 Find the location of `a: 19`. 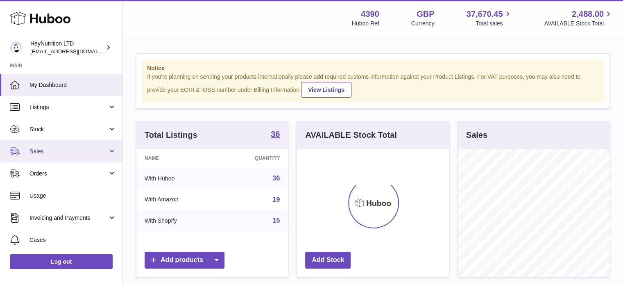

a: 19 is located at coordinates (277, 199).